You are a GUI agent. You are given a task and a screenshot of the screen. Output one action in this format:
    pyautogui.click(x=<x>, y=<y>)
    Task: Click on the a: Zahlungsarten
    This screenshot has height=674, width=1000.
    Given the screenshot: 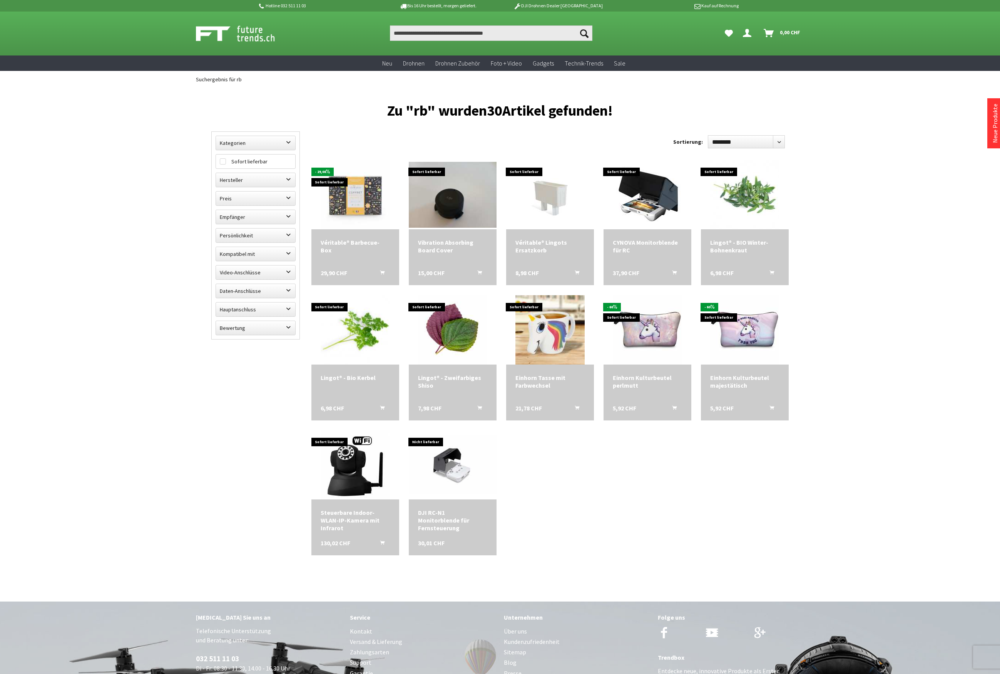 What is the action you would take?
    pyautogui.click(x=423, y=652)
    